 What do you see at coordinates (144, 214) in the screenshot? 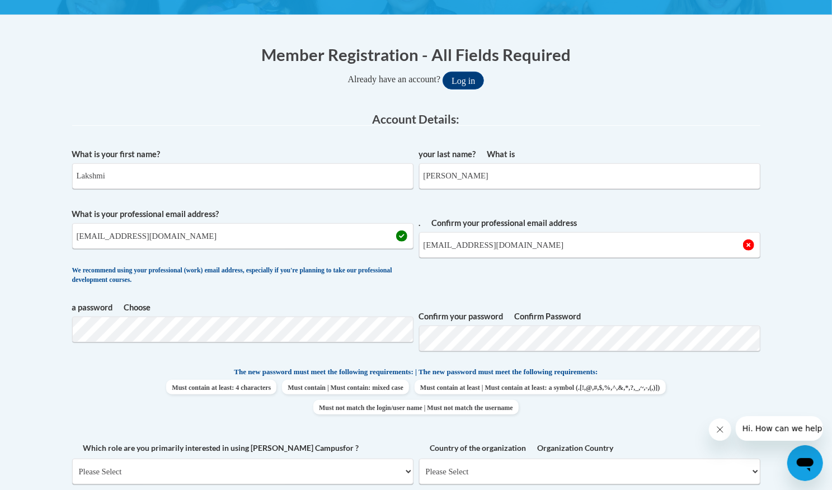
I see `font: What is your professional email address` at bounding box center [144, 214].